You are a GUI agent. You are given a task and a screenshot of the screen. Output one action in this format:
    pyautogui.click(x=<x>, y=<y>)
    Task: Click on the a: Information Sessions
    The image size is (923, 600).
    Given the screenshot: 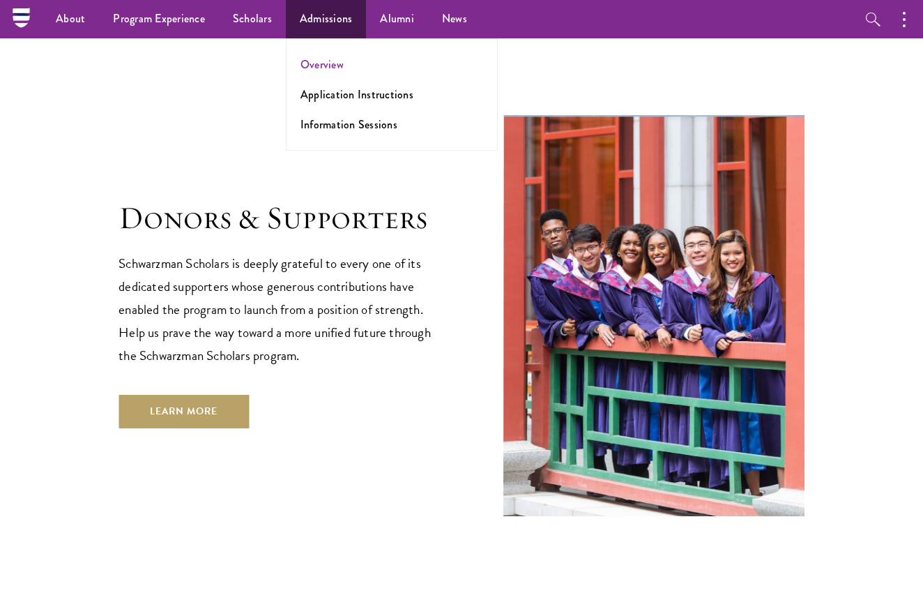 What is the action you would take?
    pyautogui.click(x=349, y=124)
    